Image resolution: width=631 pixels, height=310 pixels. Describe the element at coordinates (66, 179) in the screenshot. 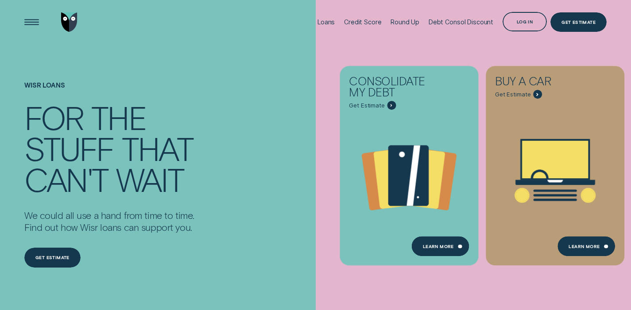

I see `div: can't` at that location.